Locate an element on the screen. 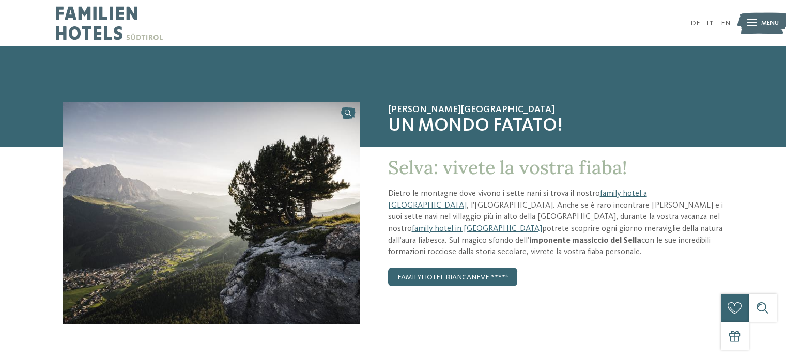  a: EN is located at coordinates (725, 23).